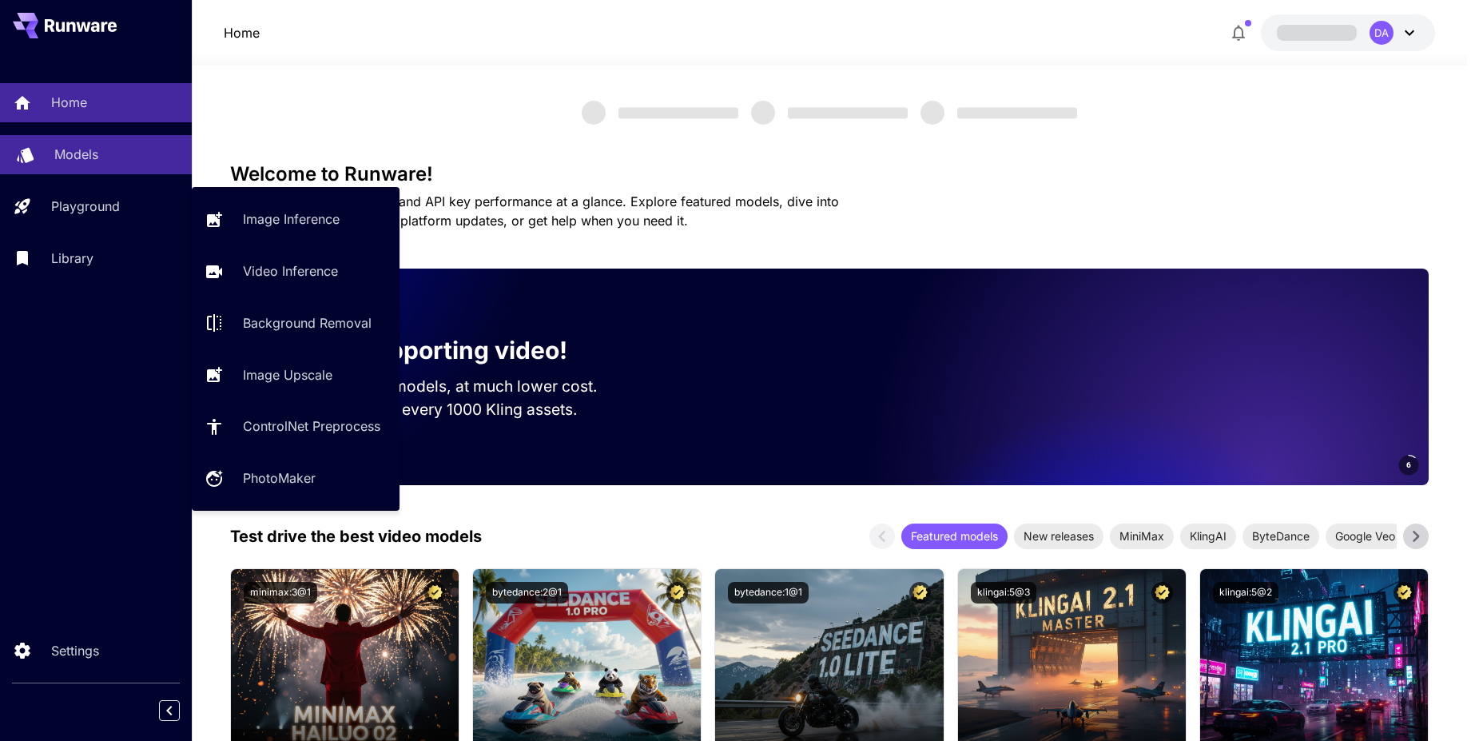  What do you see at coordinates (527, 592) in the screenshot?
I see `button: bytedance:2@1` at bounding box center [527, 592].